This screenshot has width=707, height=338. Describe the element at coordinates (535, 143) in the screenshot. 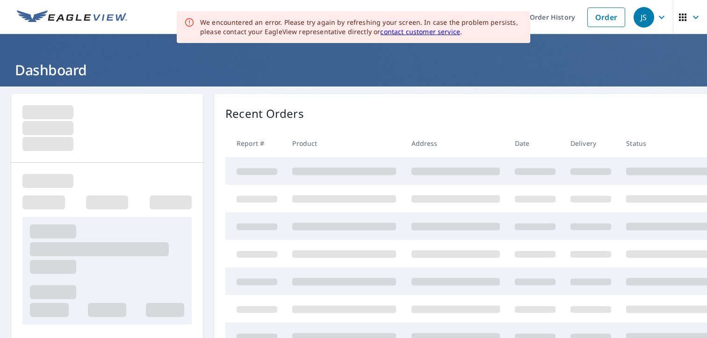

I see `th: Date` at that location.